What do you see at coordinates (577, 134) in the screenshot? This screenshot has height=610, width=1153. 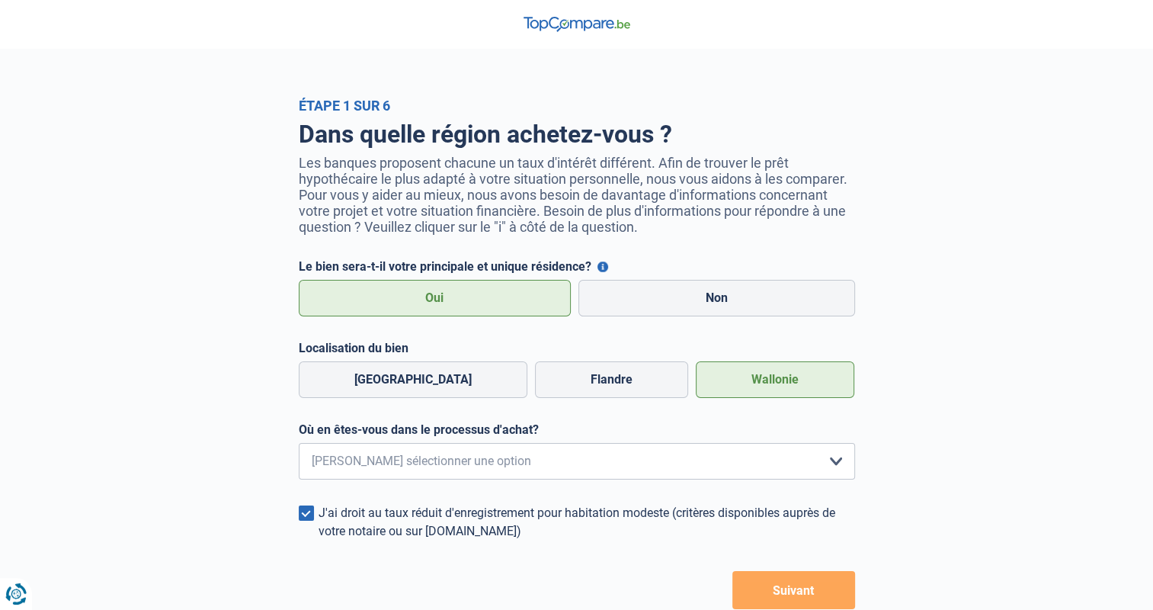 I see `h1: Dans quelle région achetez-vous ?` at bounding box center [577, 134].